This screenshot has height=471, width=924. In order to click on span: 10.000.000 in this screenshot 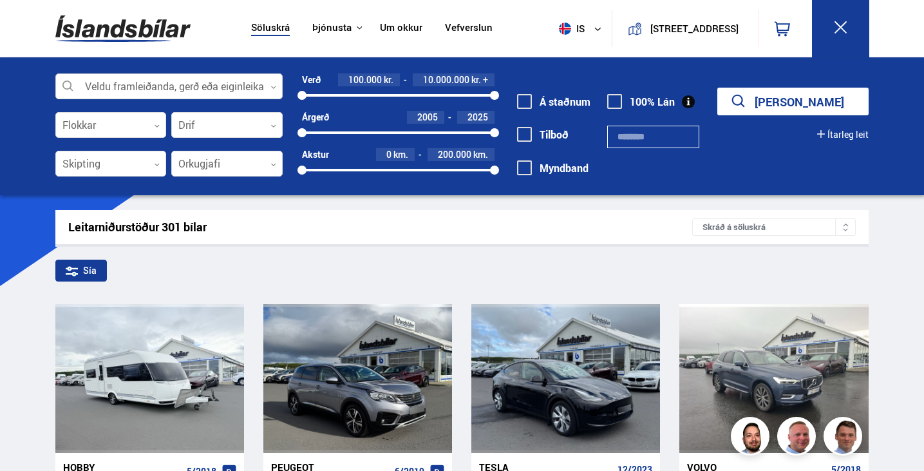, I will do `click(446, 79)`.